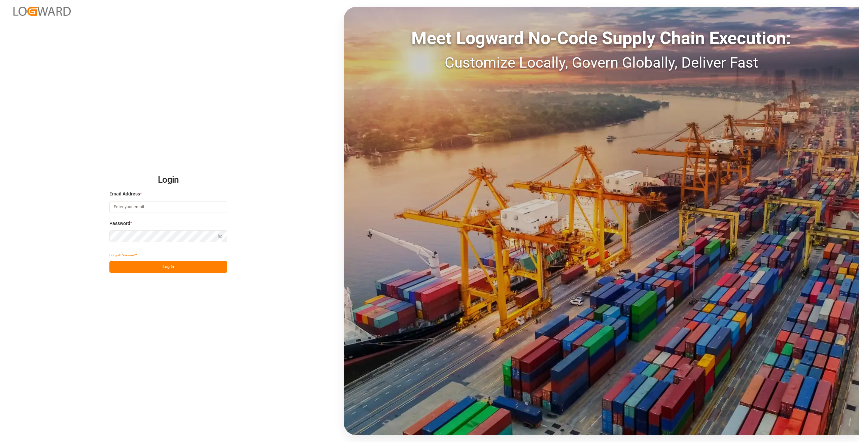  I want to click on span: Email Address, so click(125, 194).